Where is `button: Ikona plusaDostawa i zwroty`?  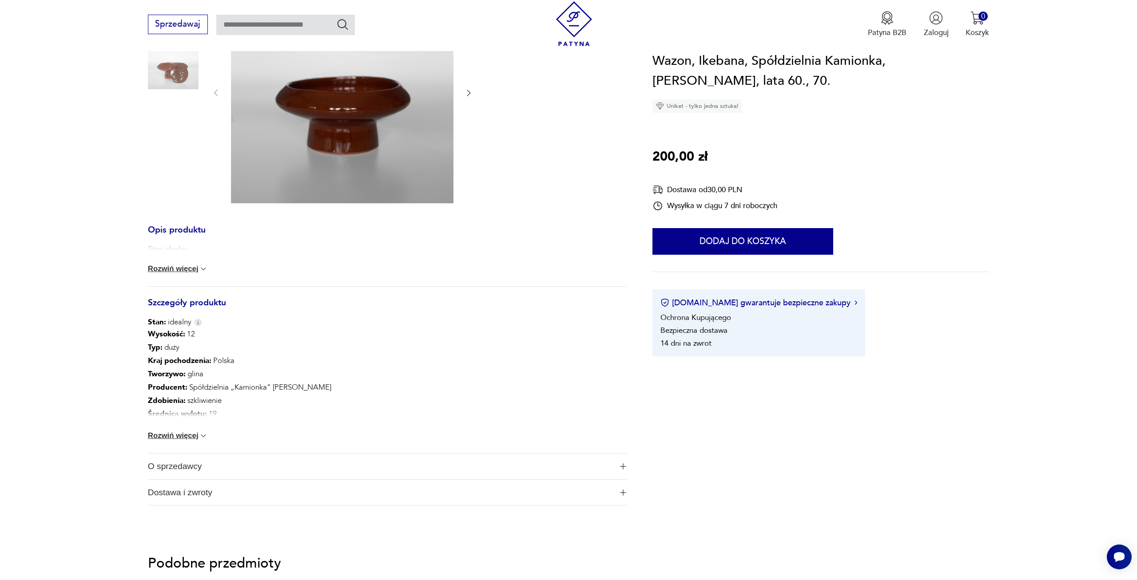
button: Ikona plusaDostawa i zwroty is located at coordinates (387, 493).